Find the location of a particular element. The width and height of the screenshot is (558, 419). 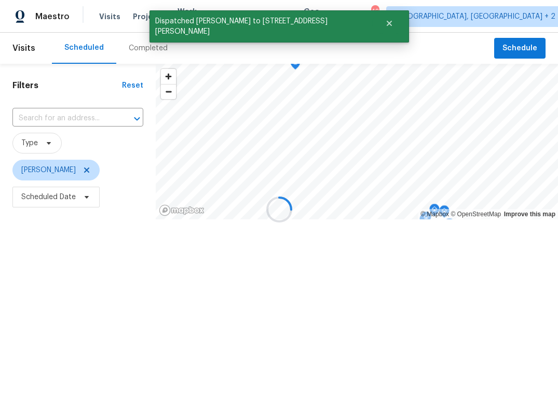

a: Mapbox is located at coordinates (434, 214).